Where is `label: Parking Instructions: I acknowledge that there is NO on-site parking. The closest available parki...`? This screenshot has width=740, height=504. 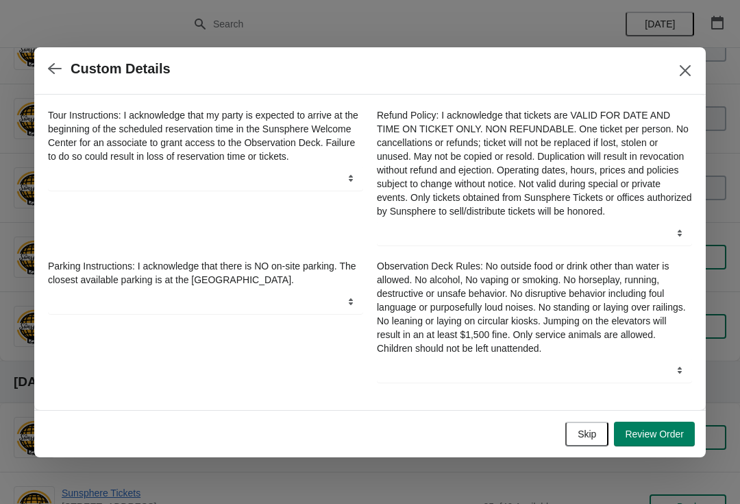
label: Parking Instructions: I acknowledge that there is NO on-site parking. The closest available parki... is located at coordinates (206, 273).